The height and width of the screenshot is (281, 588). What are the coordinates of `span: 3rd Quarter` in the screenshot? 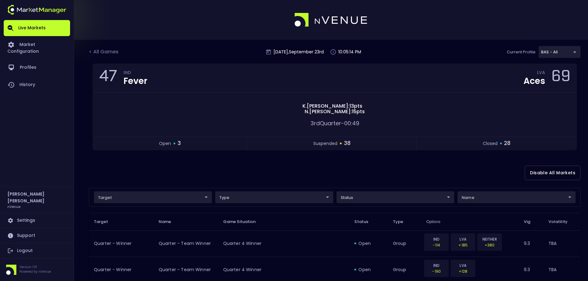 It's located at (326, 123).